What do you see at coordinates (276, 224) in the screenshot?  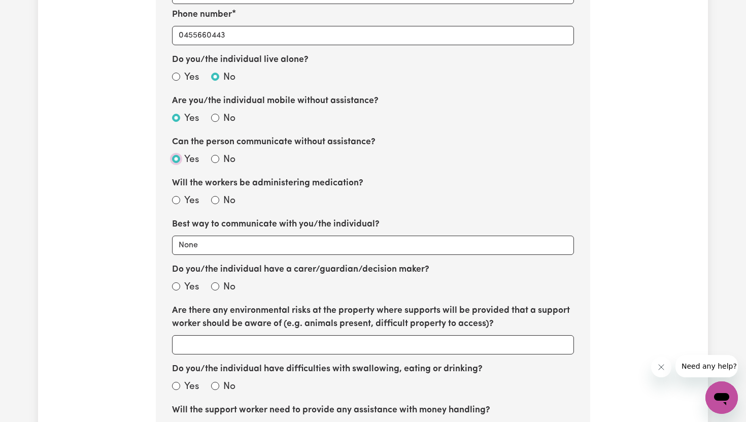 I see `label: Best way to communicate with you/the individual?` at bounding box center [276, 224].